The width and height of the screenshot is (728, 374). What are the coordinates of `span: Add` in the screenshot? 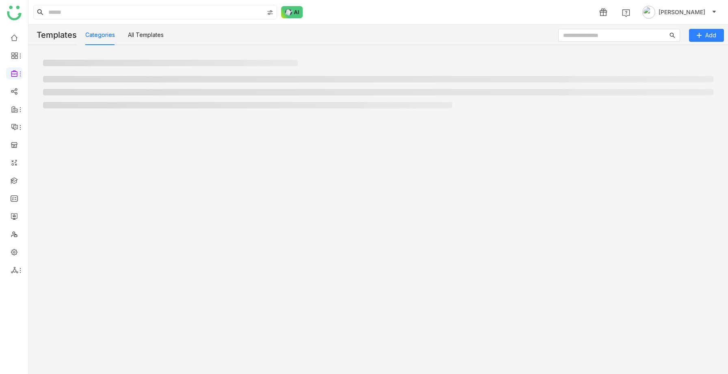 It's located at (711, 35).